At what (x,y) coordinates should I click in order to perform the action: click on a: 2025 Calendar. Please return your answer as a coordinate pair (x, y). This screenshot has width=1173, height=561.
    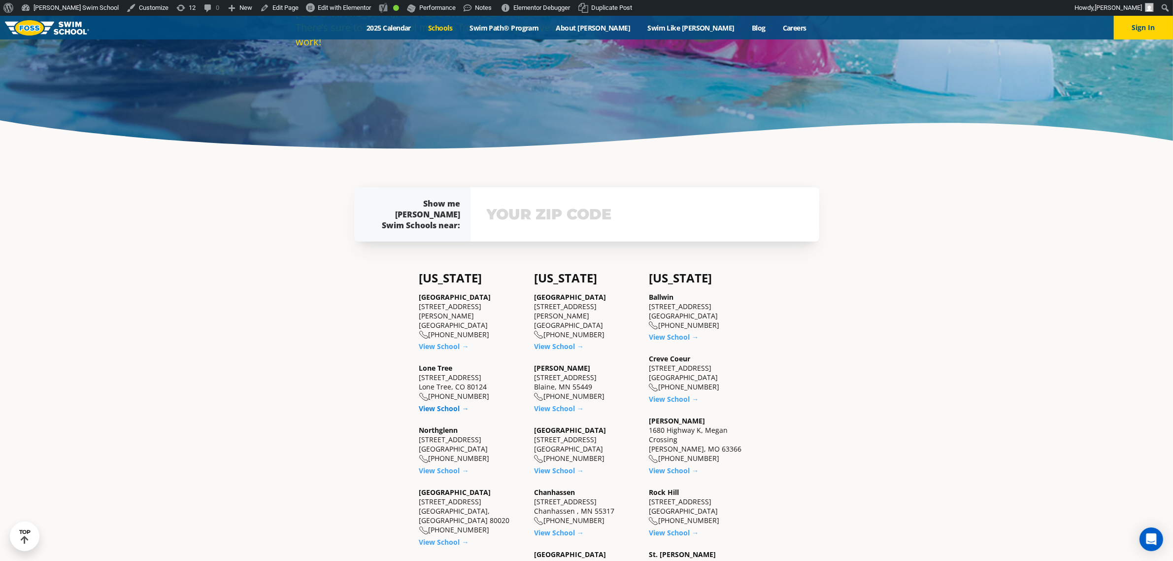
    Looking at the image, I should click on (389, 28).